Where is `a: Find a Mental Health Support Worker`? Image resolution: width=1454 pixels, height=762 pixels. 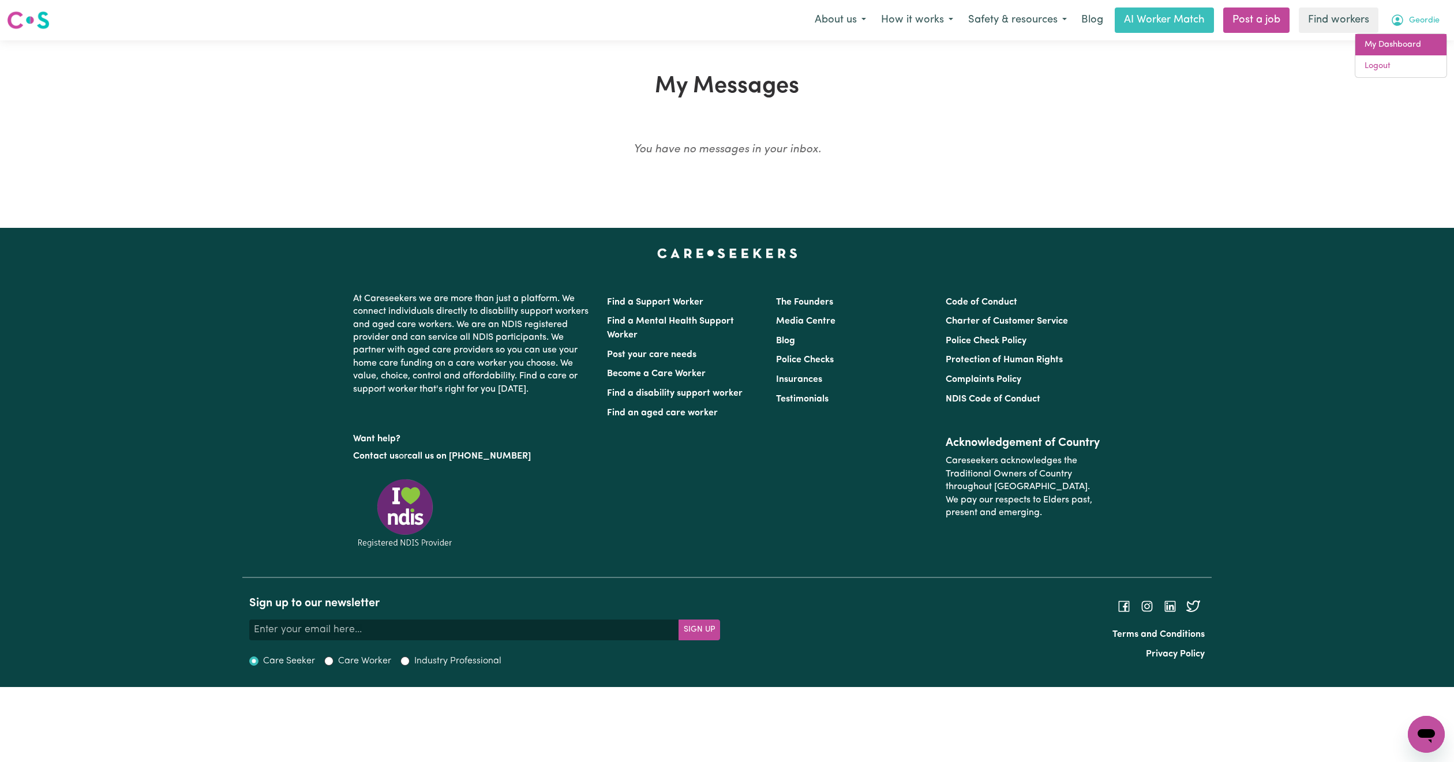
a: Find a Mental Health Support Worker is located at coordinates (670, 328).